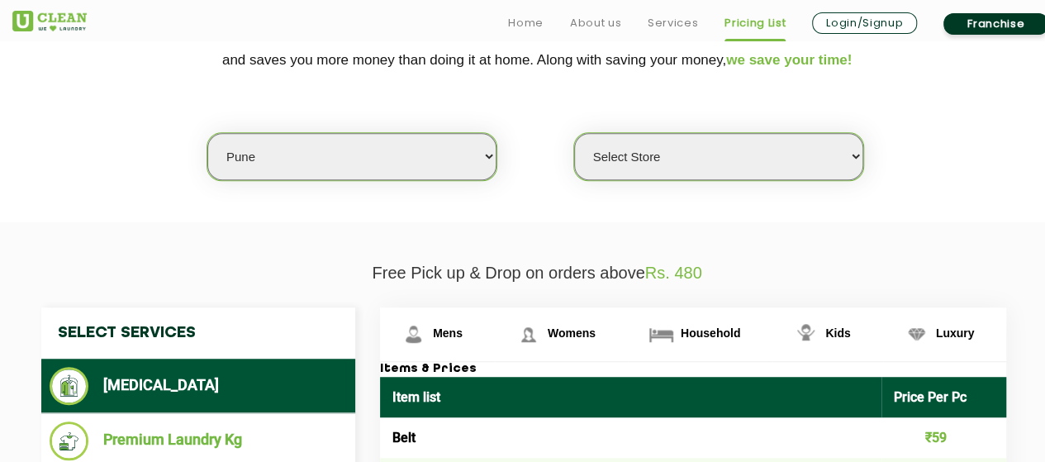 This screenshot has height=462, width=1045. What do you see at coordinates (528, 334) in the screenshot?
I see `img: Womens` at bounding box center [528, 334].